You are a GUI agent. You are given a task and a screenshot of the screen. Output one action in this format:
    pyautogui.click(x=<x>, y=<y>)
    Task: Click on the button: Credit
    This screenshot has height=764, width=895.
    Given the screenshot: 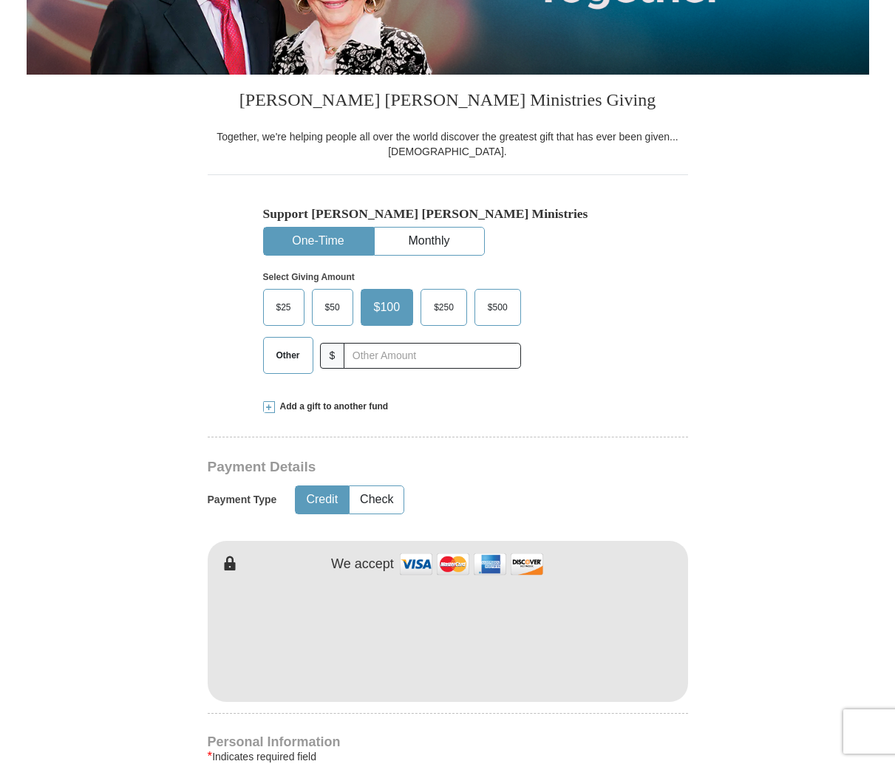 What is the action you would take?
    pyautogui.click(x=321, y=500)
    